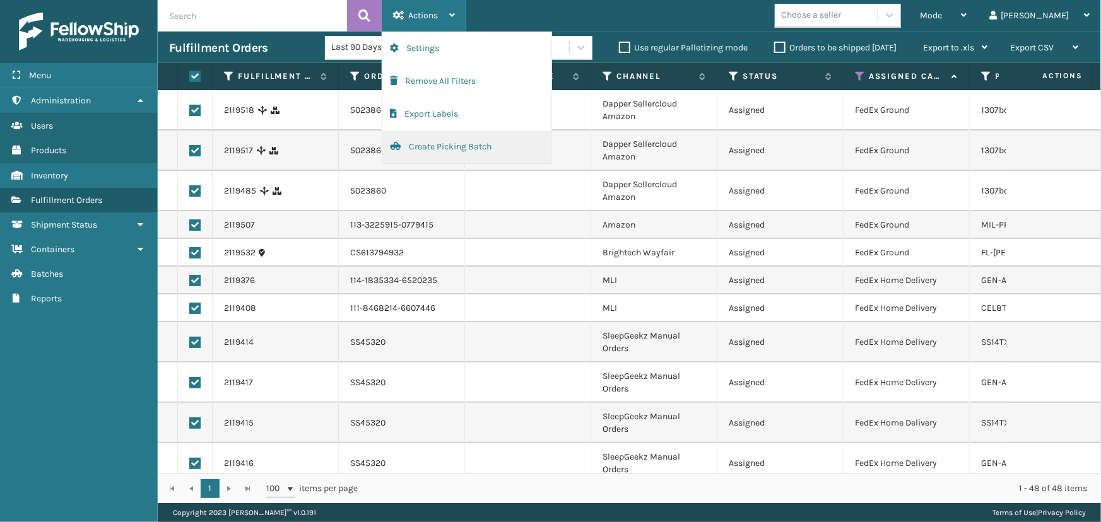  Describe the element at coordinates (210, 489) in the screenshot. I see `a: 1` at that location.